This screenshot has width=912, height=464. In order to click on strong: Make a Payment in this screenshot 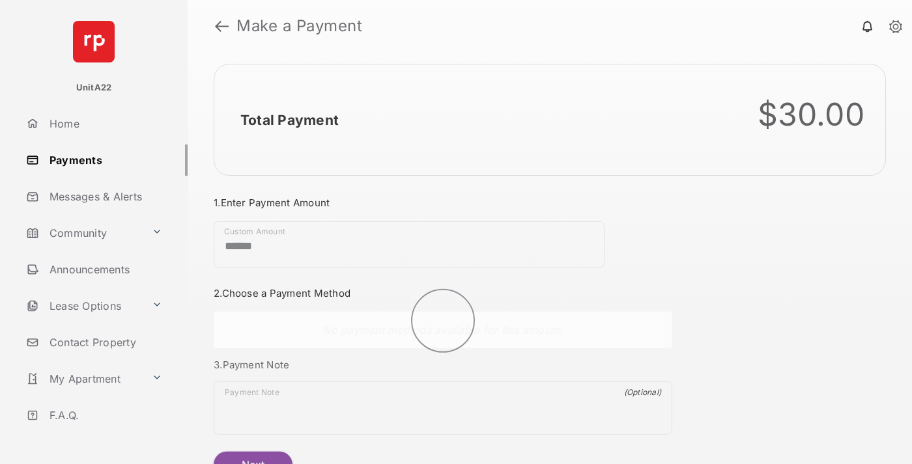, I will do `click(299, 26)`.